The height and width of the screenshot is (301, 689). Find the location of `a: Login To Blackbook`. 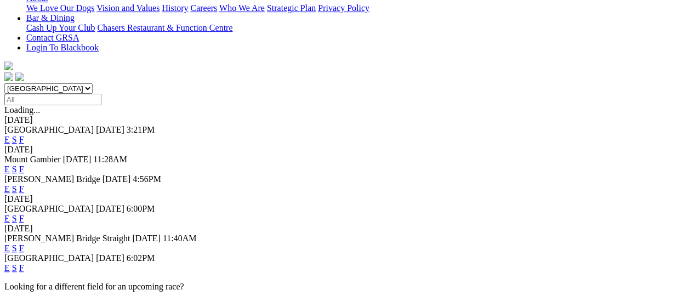

a: Login To Blackbook is located at coordinates (62, 47).